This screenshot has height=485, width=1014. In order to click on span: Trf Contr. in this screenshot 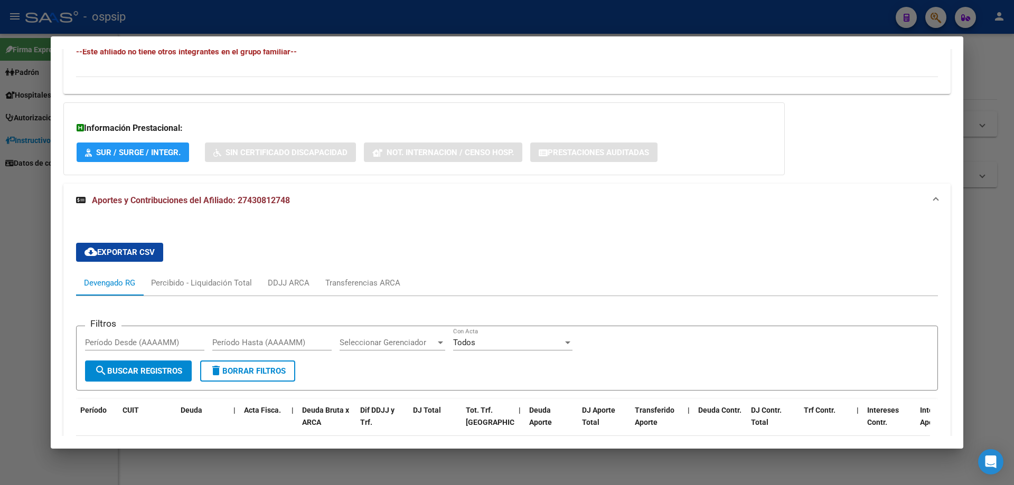, I will do `click(819, 410)`.